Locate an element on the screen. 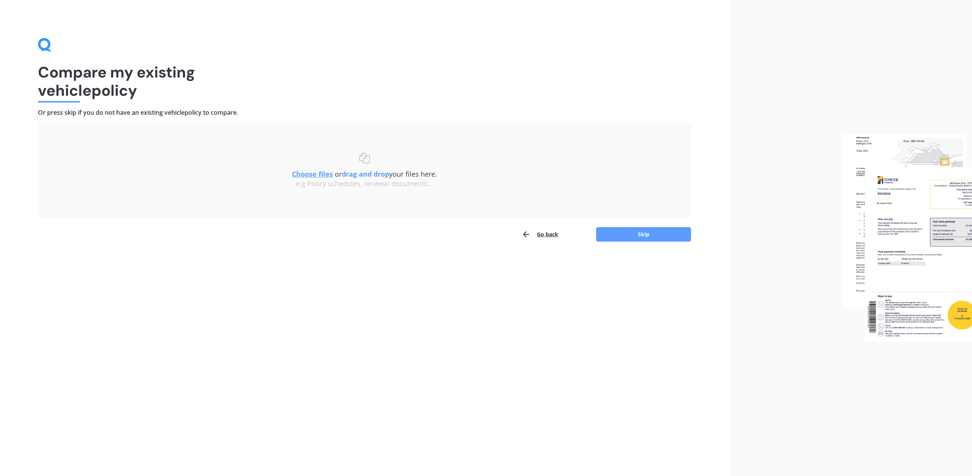 This screenshot has width=972, height=476. h1: Compare my existing vehicle policy is located at coordinates (364, 81).